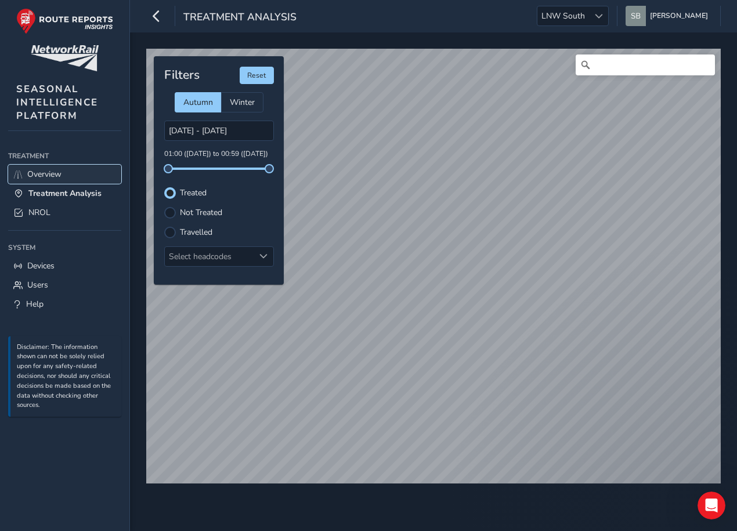 This screenshot has width=737, height=531. I want to click on img: diamond-layout, so click(635, 16).